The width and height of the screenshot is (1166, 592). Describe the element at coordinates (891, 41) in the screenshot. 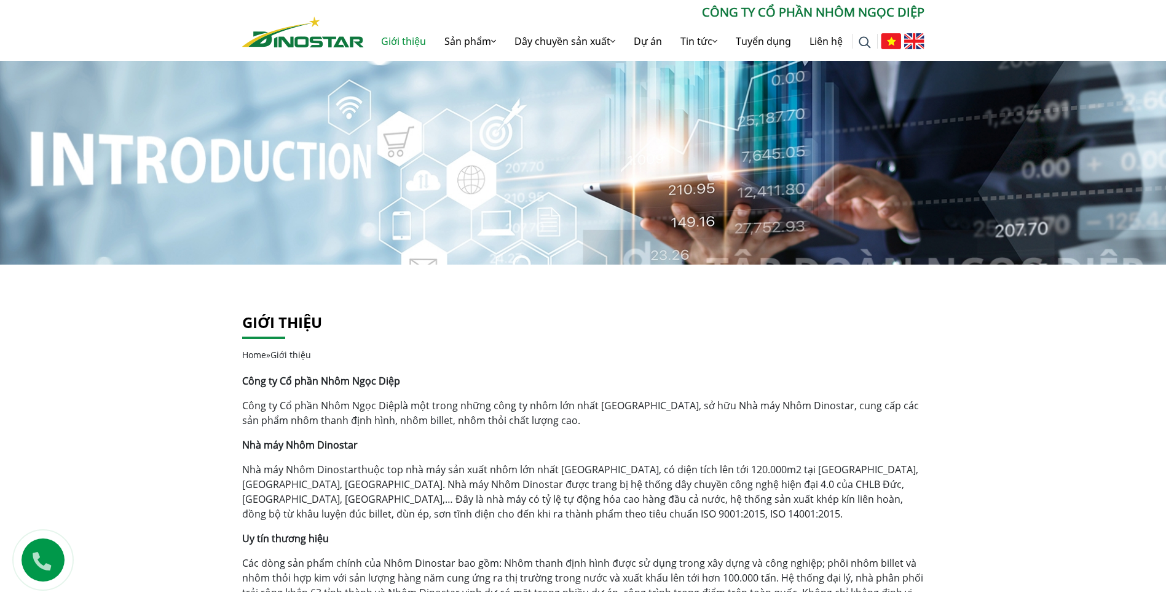

I see `img: Tiếng Việt` at that location.